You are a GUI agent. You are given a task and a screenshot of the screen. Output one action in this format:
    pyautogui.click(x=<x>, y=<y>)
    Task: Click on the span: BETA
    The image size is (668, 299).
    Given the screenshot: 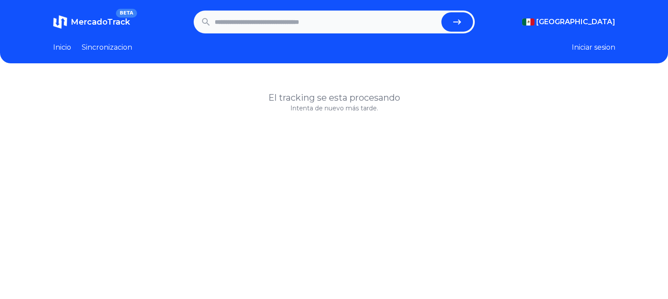 What is the action you would take?
    pyautogui.click(x=126, y=13)
    